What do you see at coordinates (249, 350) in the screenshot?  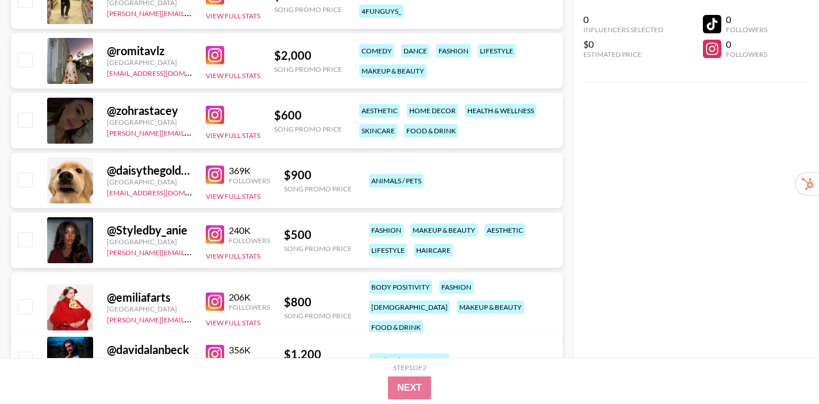 I see `div: 356K` at bounding box center [249, 350].